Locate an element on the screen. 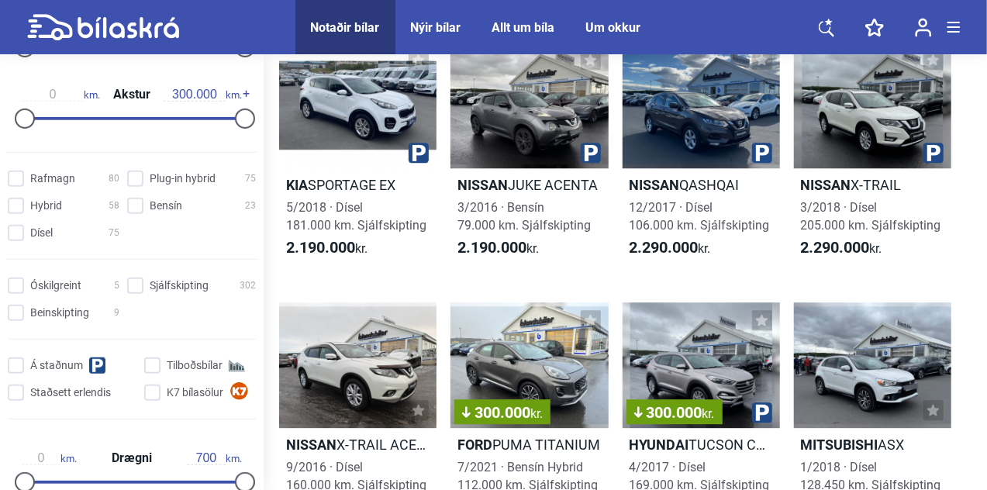 This screenshot has width=987, height=490. span: 3/2016 · Bensín 79.000 km. Sjálfskipting is located at coordinates (524, 216).